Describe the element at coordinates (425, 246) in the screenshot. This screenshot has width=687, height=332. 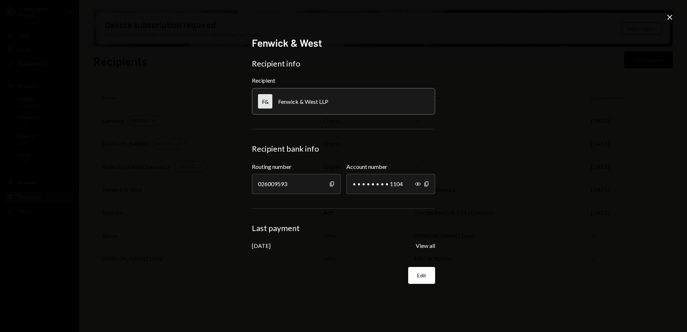
I see `button: View all` at that location.